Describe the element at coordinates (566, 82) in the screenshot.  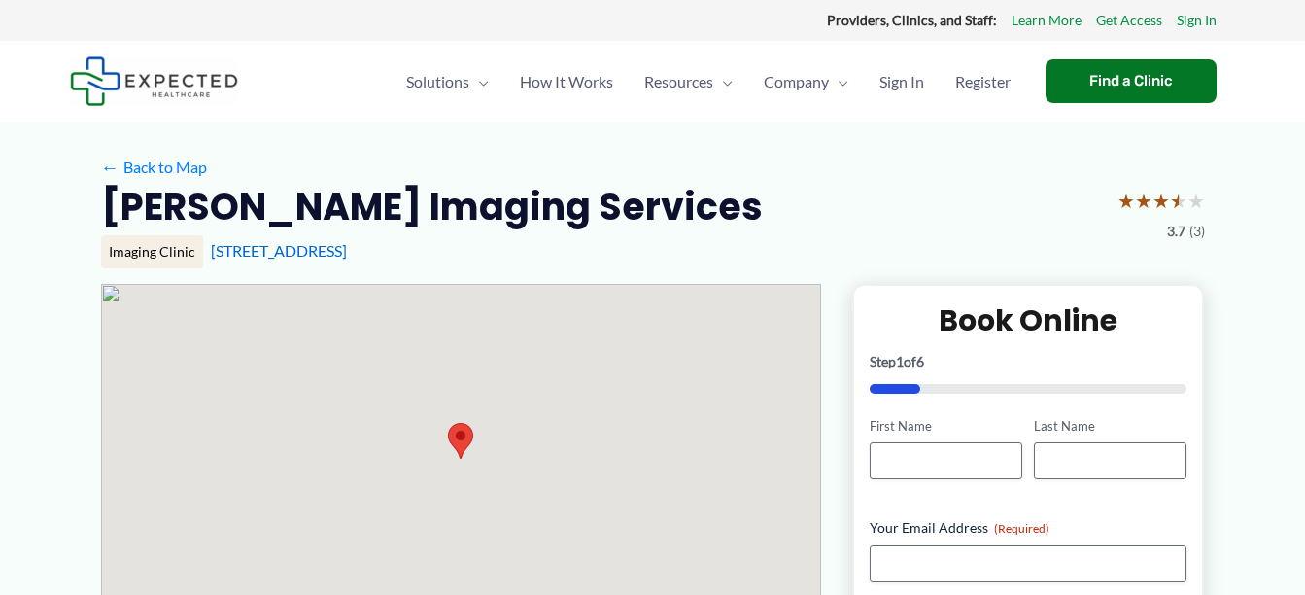
I see `a: How It Works` at that location.